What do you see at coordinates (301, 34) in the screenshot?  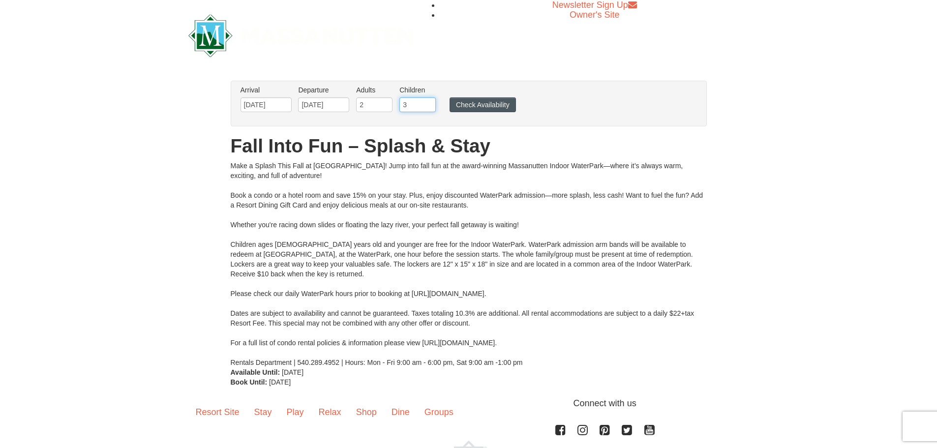 I see `a: Massanutten Resort` at bounding box center [301, 34].